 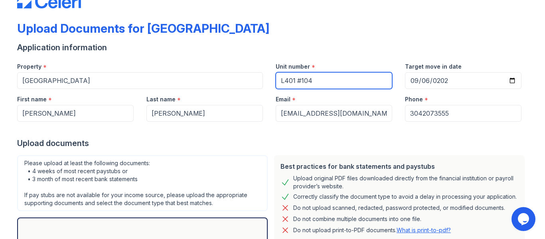 What do you see at coordinates (142, 183) in the screenshot?
I see `div: Please upload at least the following documents: • 4 weeks of most recent paystubs or • 3 month of...` at bounding box center [142, 183].